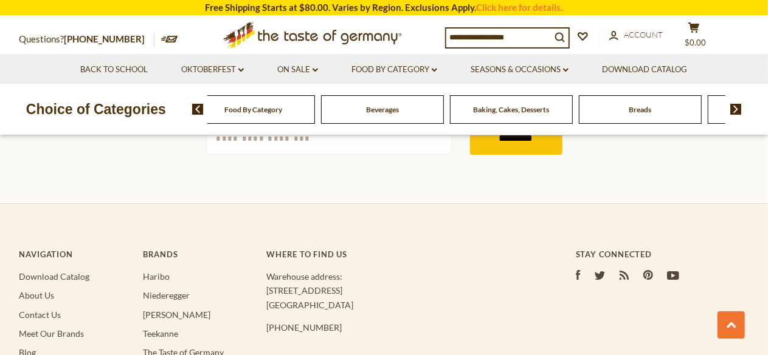 The height and width of the screenshot is (355, 768). I want to click on span: $0.00, so click(695, 43).